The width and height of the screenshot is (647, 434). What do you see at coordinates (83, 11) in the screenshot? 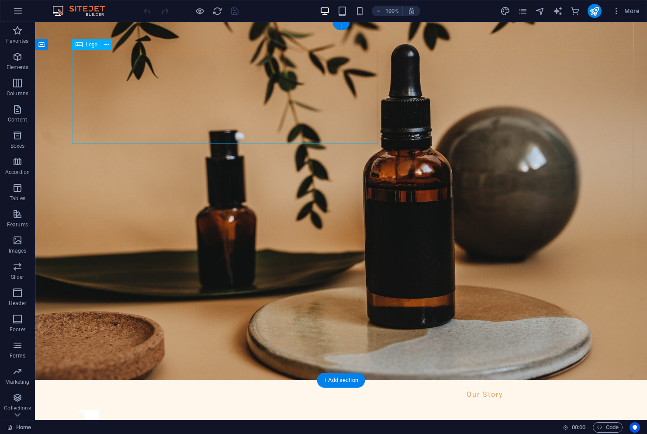
I see `img: Editor Logo` at bounding box center [83, 11].